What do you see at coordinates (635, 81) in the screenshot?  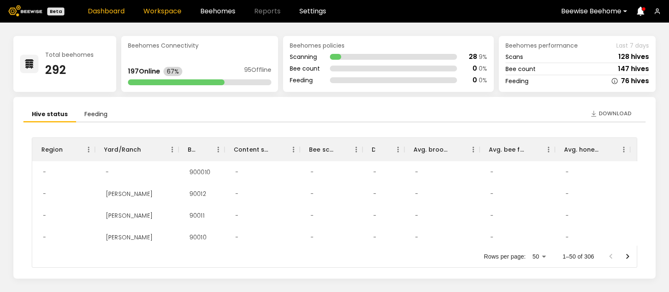 I see `div: 76 hives` at bounding box center [635, 81].